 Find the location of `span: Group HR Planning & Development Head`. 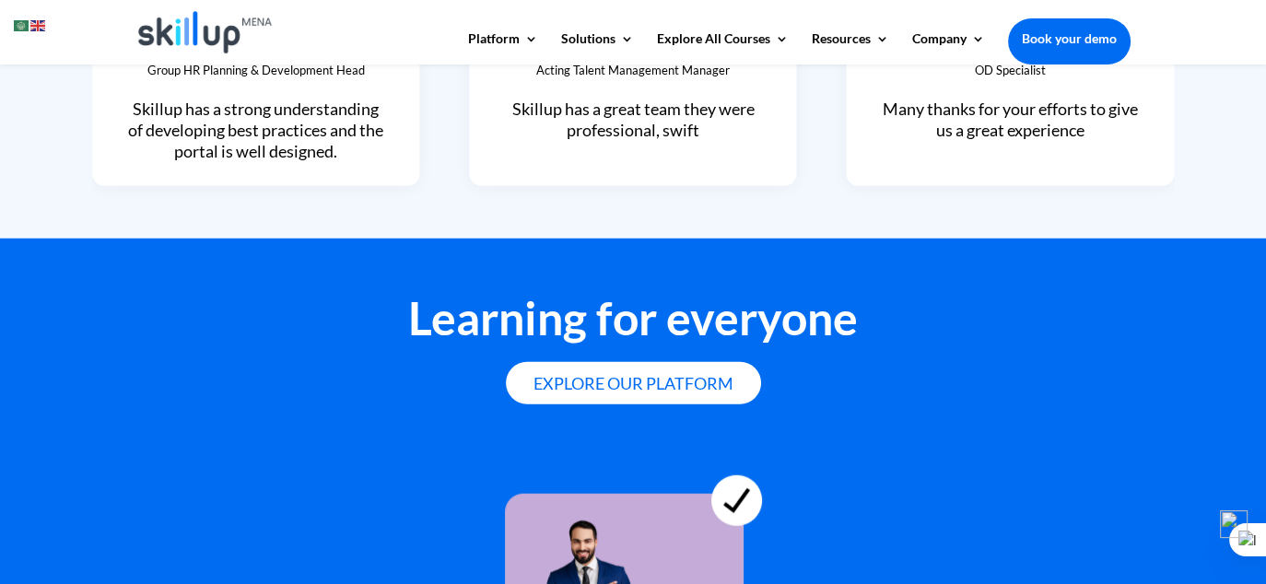

span: Group HR Planning & Development Head is located at coordinates (256, 70).